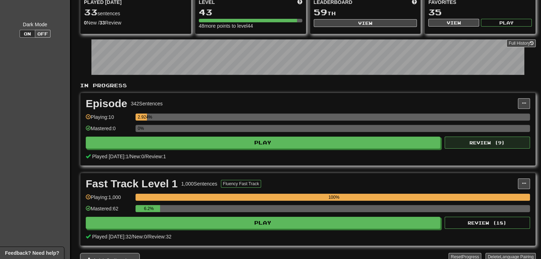 Image resolution: width=541 pixels, height=259 pixels. What do you see at coordinates (487, 143) in the screenshot?
I see `button: Review (9)` at bounding box center [487, 143].